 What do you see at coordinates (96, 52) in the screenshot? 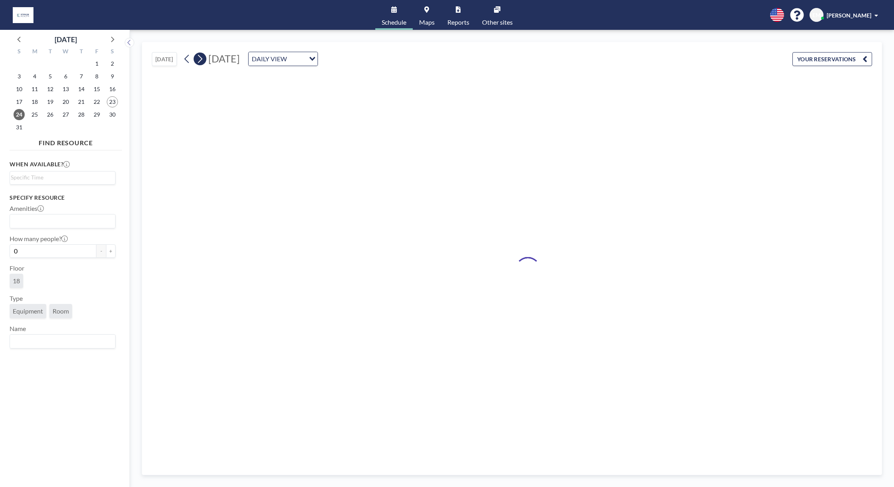
I see `div: F` at bounding box center [96, 52].